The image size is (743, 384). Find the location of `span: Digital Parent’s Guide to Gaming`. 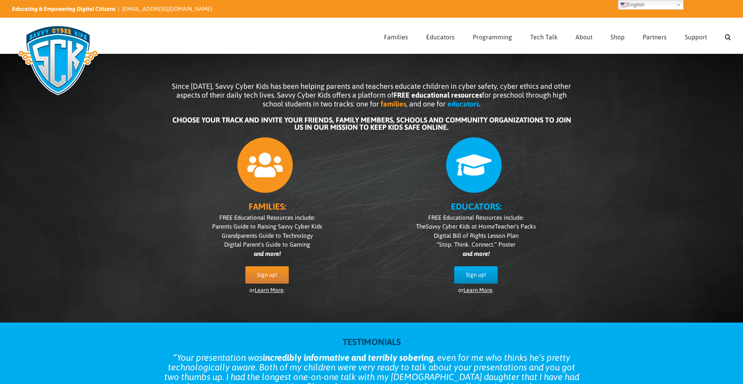

span: Digital Parent’s Guide to Gaming is located at coordinates (267, 244).